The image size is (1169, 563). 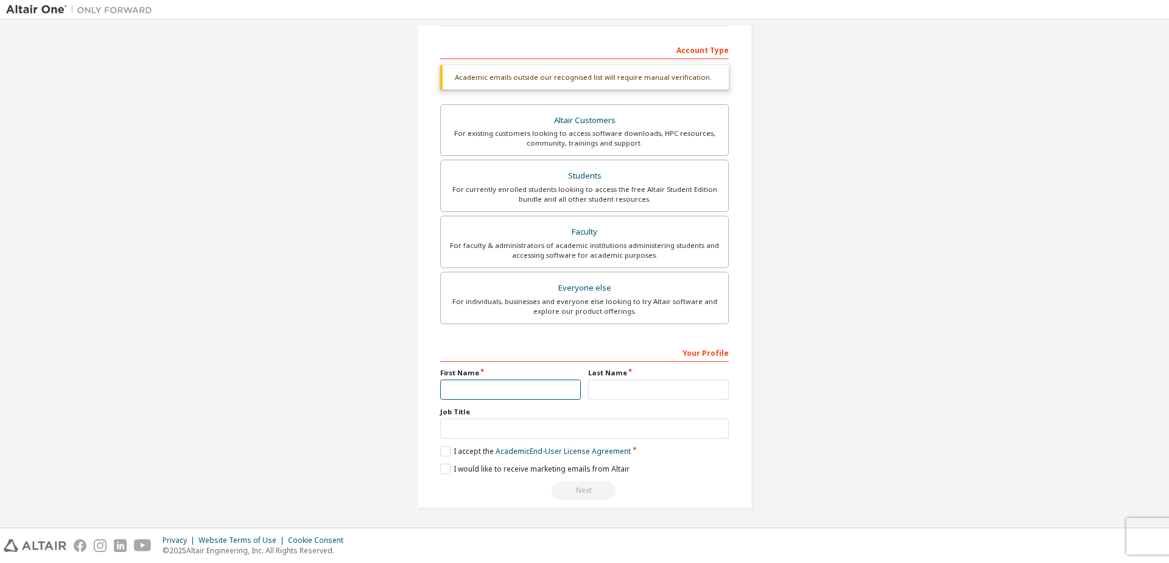 What do you see at coordinates (535, 451) in the screenshot?
I see `label: I accept the` at bounding box center [535, 451].